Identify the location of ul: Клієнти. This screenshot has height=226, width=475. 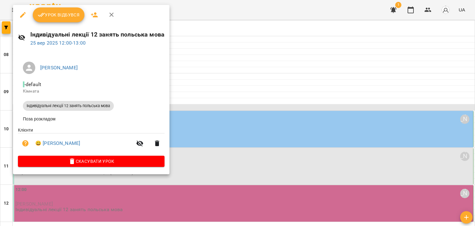
(91, 141).